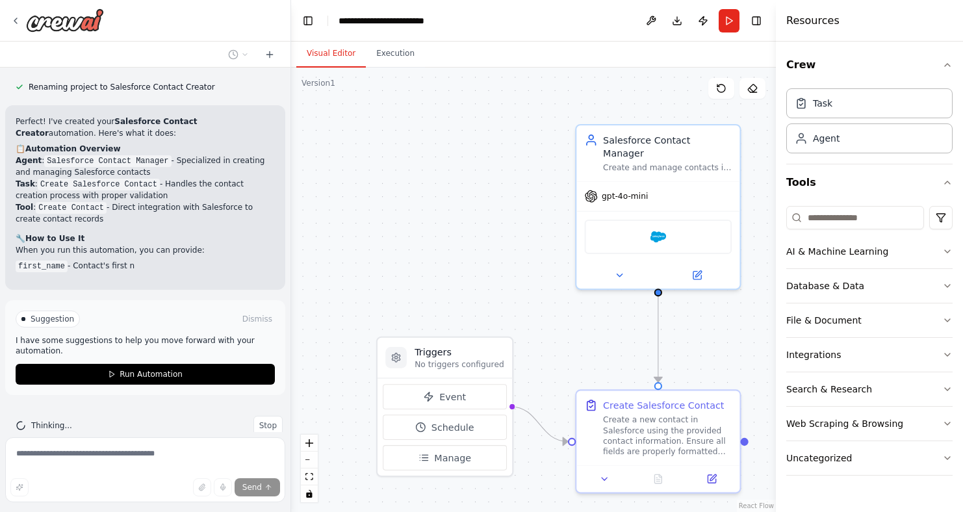 Image resolution: width=963 pixels, height=512 pixels. I want to click on p: Perfect! I've created your automation. Here's what it does:, so click(145, 127).